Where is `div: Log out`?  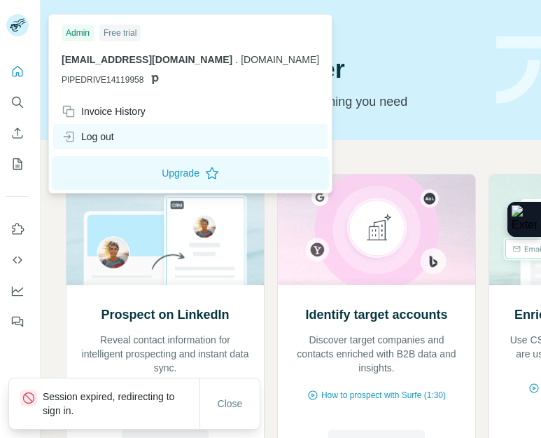 div: Log out is located at coordinates (88, 137).